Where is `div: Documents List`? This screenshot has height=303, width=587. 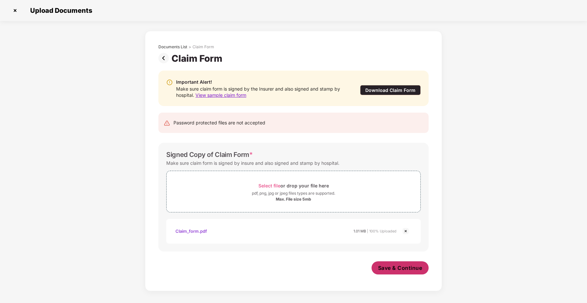 div: Documents List is located at coordinates (173, 47).